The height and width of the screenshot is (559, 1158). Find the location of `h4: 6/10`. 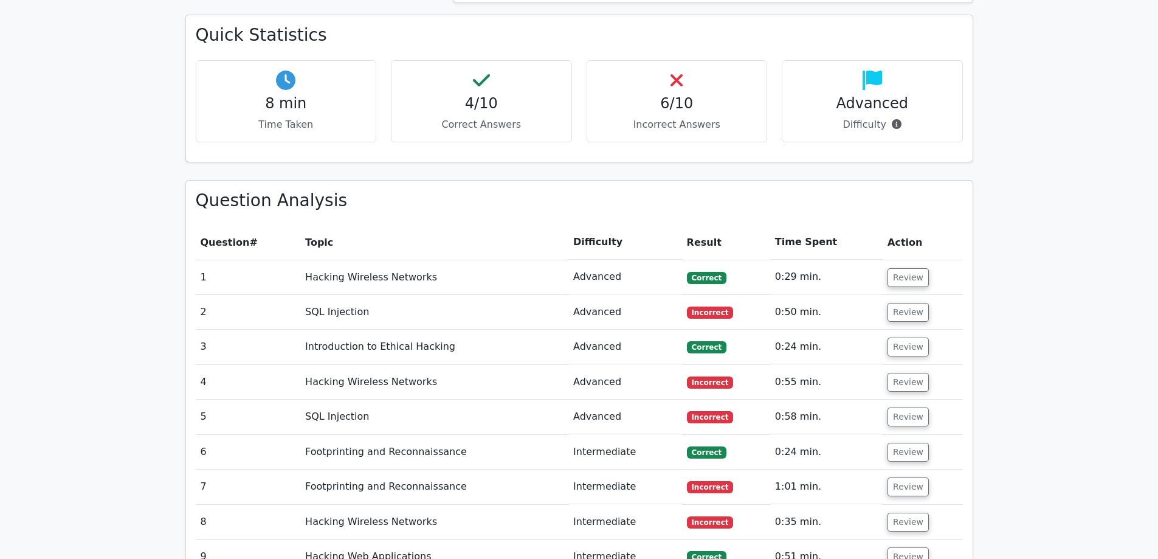

h4: 6/10 is located at coordinates (677, 103).